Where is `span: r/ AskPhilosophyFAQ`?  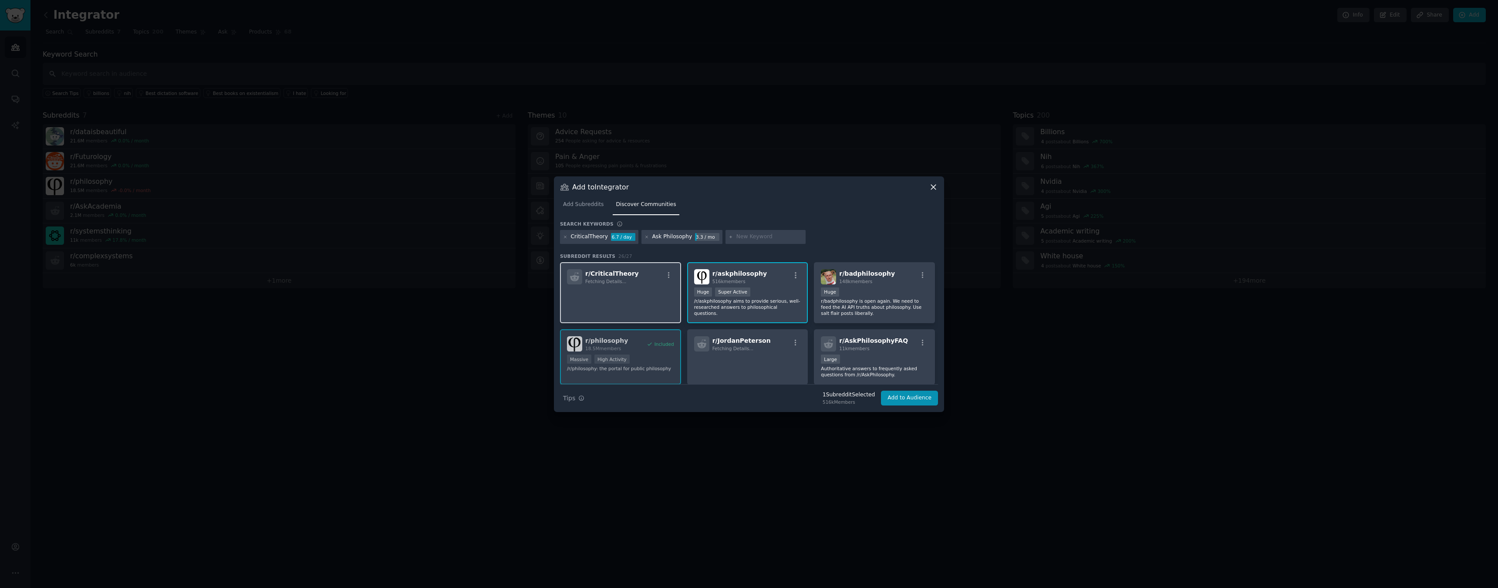 span: r/ AskPhilosophyFAQ is located at coordinates (874, 341).